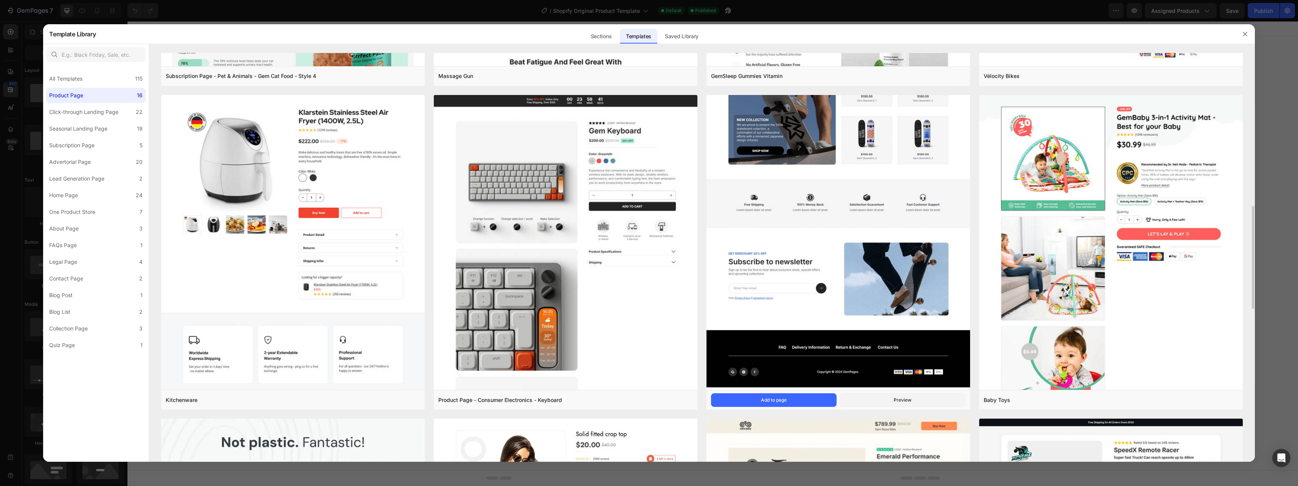 The width and height of the screenshot is (1298, 486). I want to click on div: Choose templates, so click(527, 168).